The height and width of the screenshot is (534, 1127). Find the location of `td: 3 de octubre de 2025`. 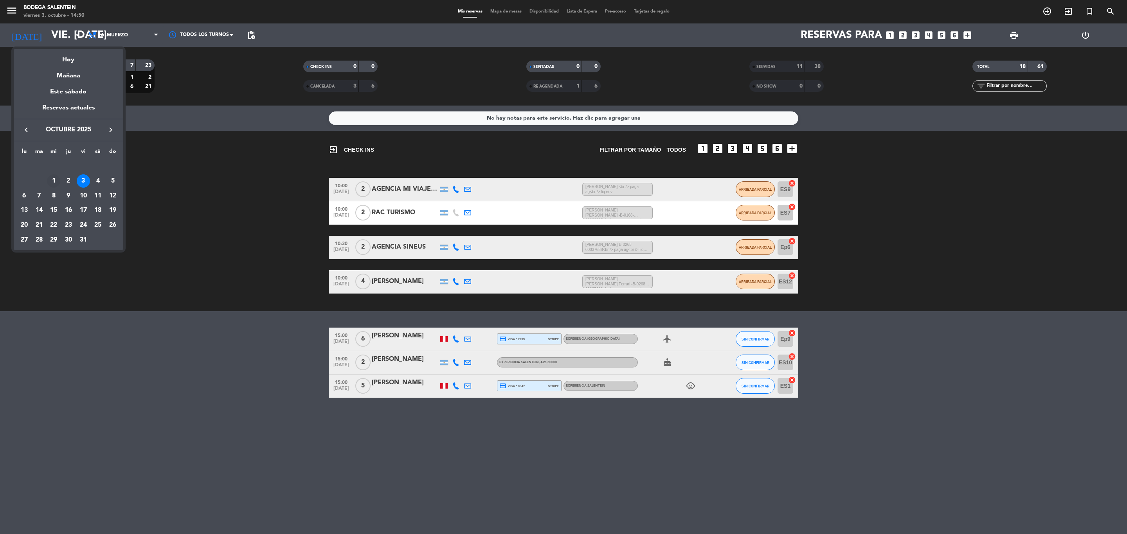

td: 3 de octubre de 2025 is located at coordinates (83, 181).